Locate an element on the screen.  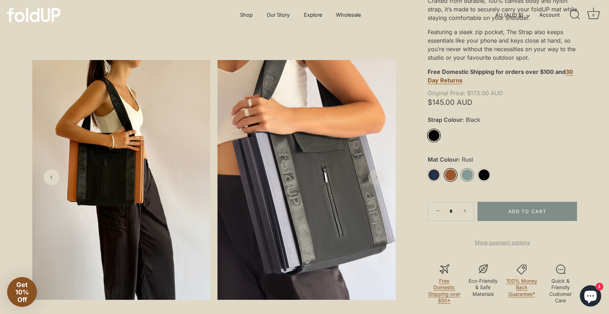
inbox-online-store-chat: Shopify online store chat is located at coordinates (591, 297).